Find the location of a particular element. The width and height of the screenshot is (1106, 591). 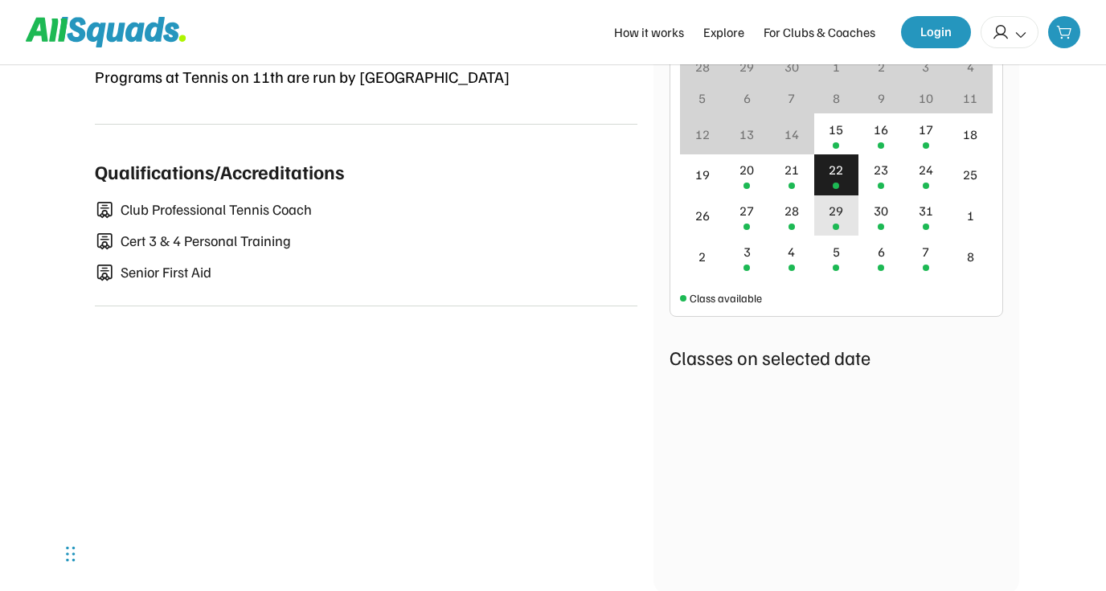

div: 17 is located at coordinates (926, 129).